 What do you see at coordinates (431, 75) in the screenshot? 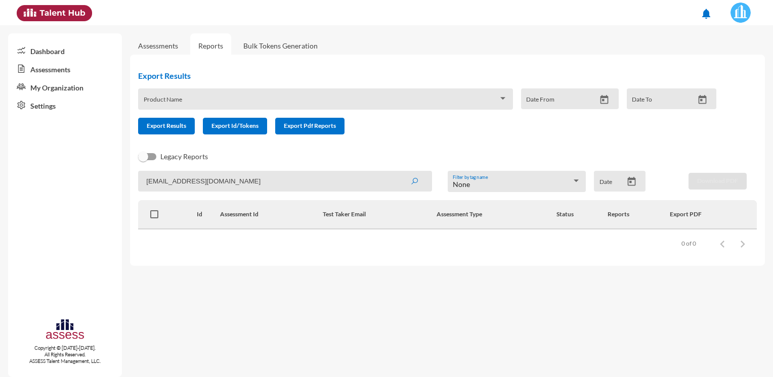
I see `h2: Export Results` at bounding box center [431, 75].